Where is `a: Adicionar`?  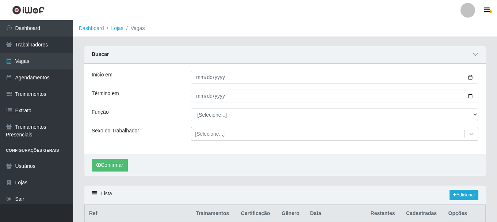 a: Adicionar is located at coordinates (464, 195).